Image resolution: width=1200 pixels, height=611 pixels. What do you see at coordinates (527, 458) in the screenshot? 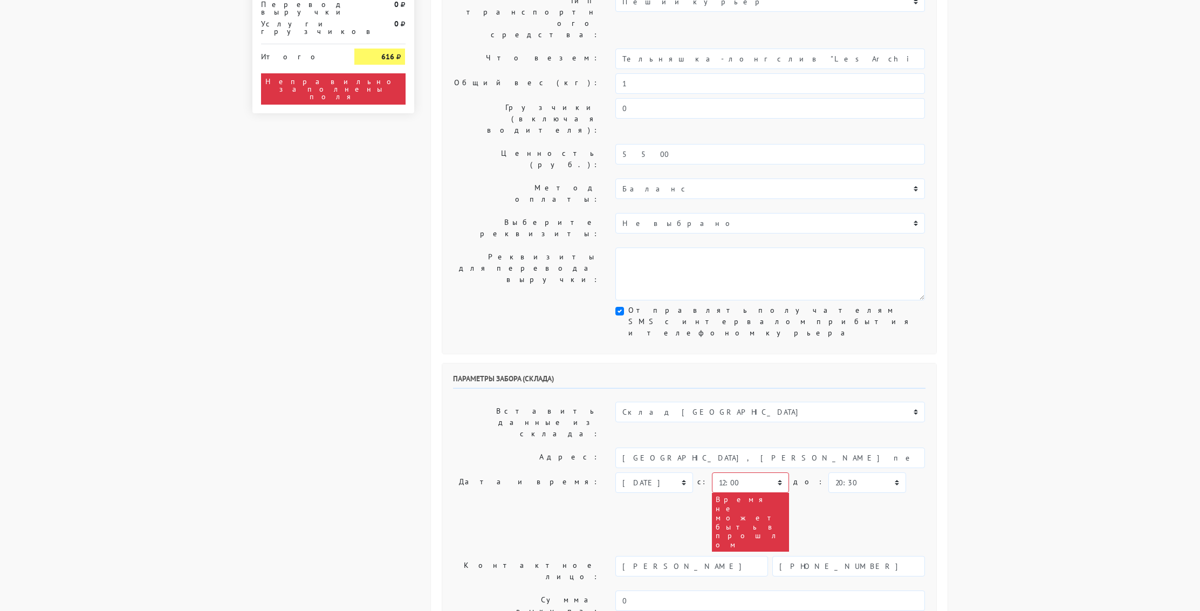
I see `label: Адрес:` at bounding box center [527, 458].